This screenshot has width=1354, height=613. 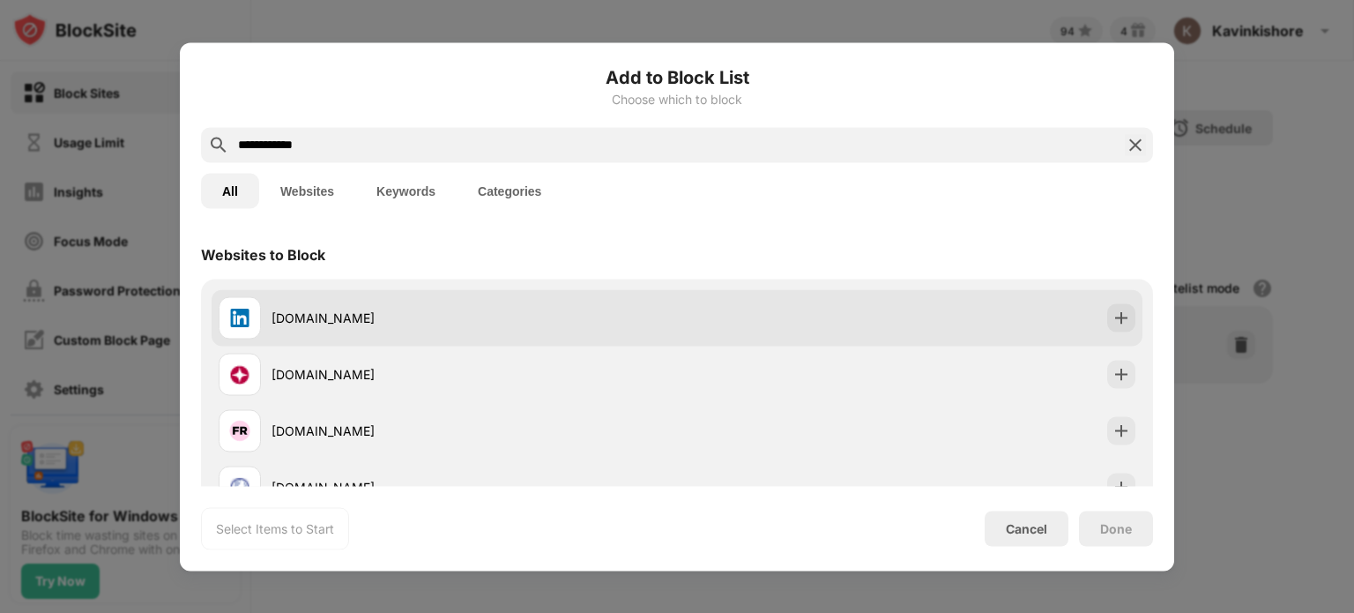 I want to click on div: Choose which to block, so click(x=677, y=99).